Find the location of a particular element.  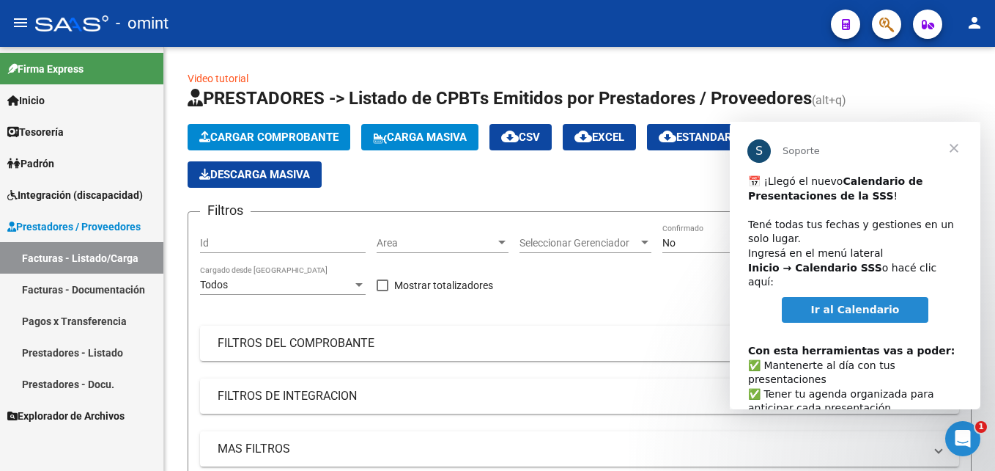

span: Seleccionar Gerenciador is located at coordinates (579, 243).